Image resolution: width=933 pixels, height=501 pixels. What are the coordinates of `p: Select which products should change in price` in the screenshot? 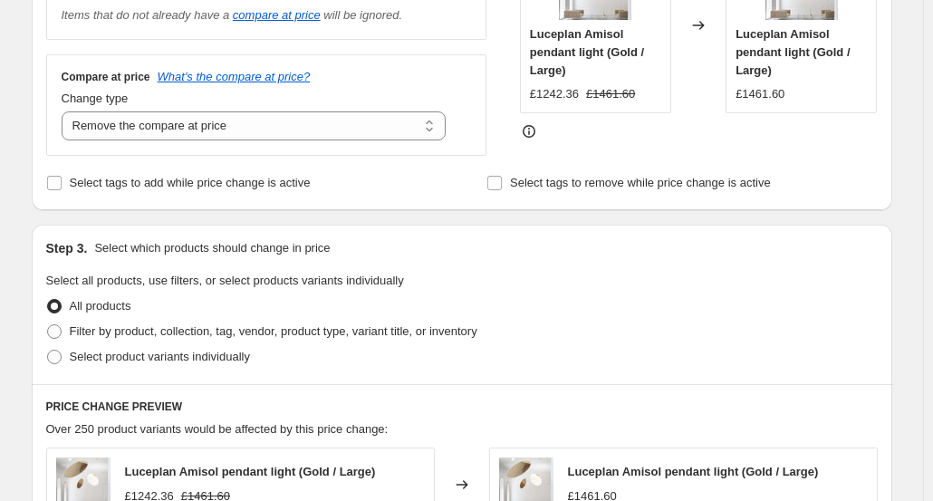 It's located at (212, 248).